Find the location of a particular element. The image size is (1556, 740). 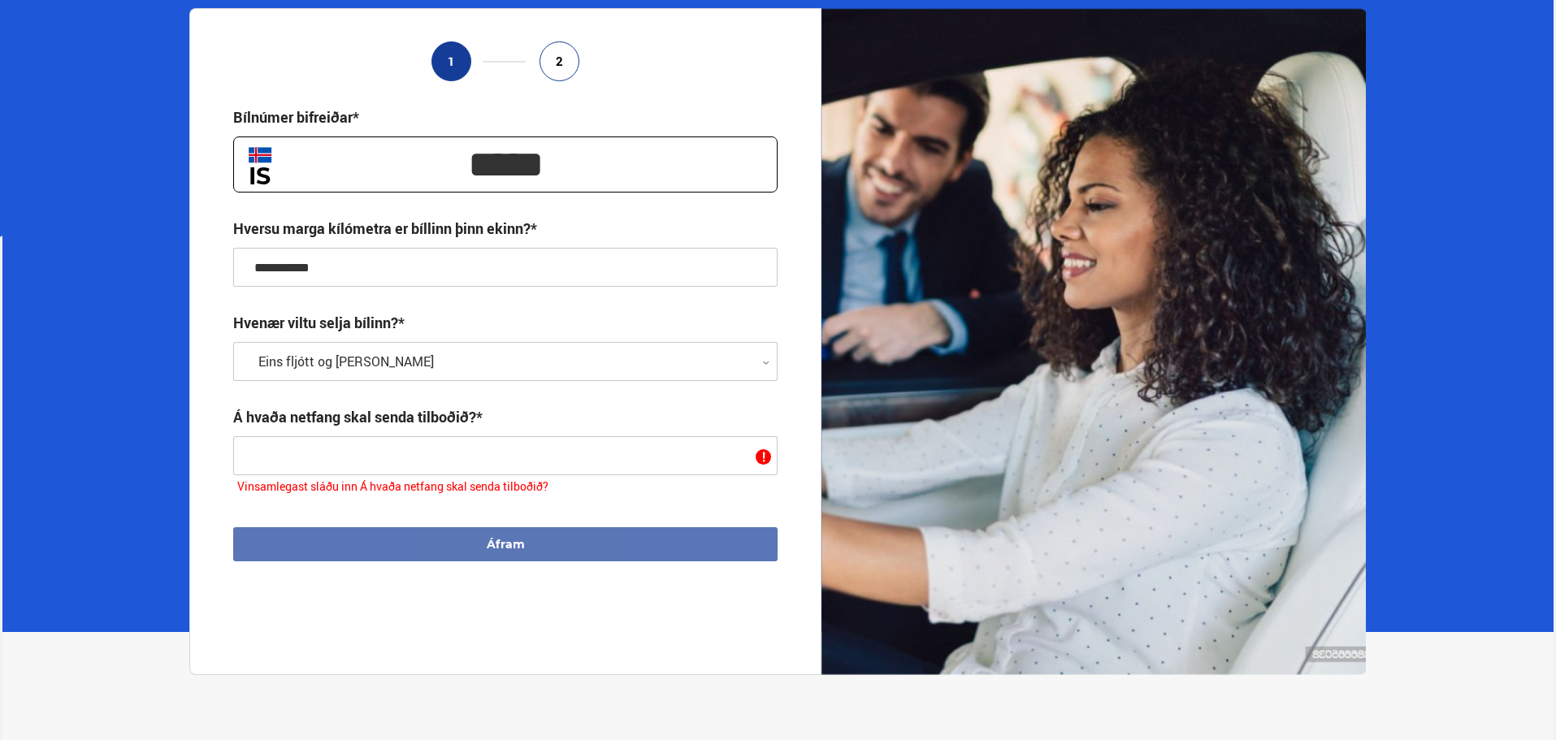

span: 2 is located at coordinates (559, 61).